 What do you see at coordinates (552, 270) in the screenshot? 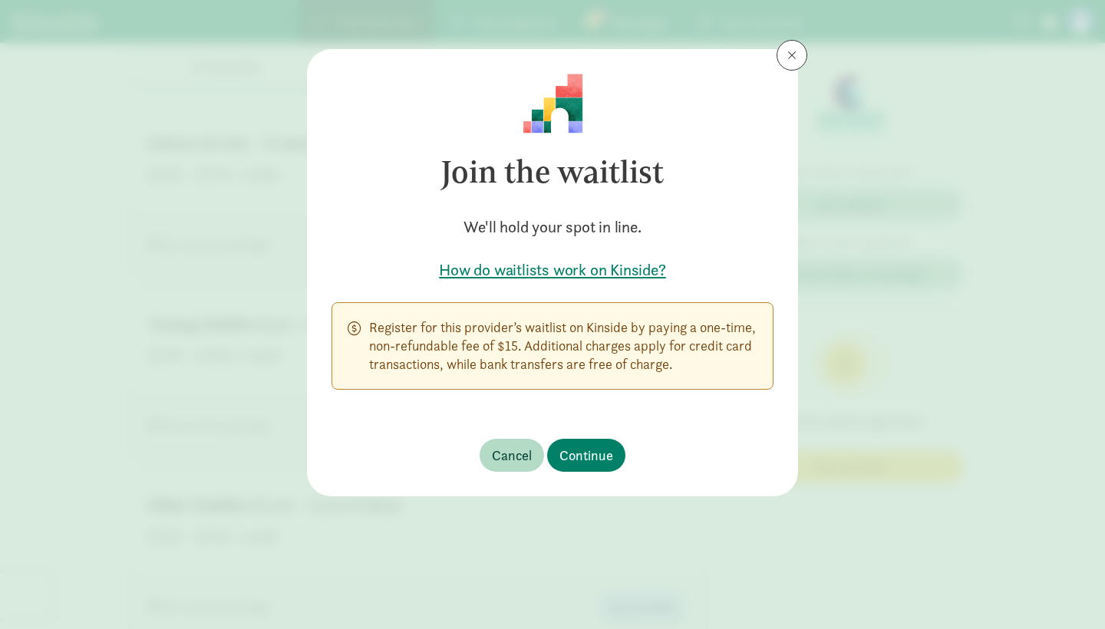
I see `a: How do waitlists work on Kinside?` at bounding box center [552, 270].